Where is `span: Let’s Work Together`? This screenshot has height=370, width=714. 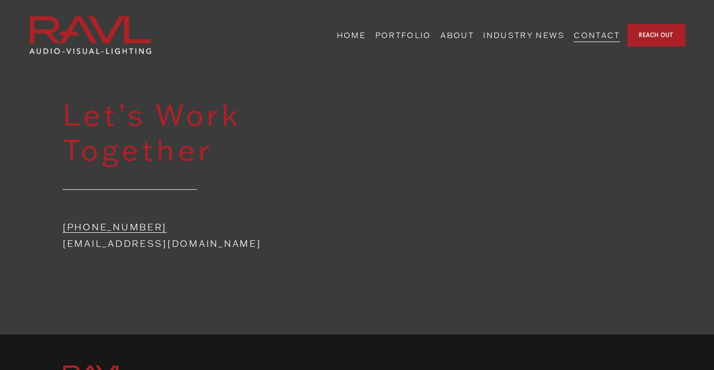 span: Let’s Work Together is located at coordinates (156, 132).